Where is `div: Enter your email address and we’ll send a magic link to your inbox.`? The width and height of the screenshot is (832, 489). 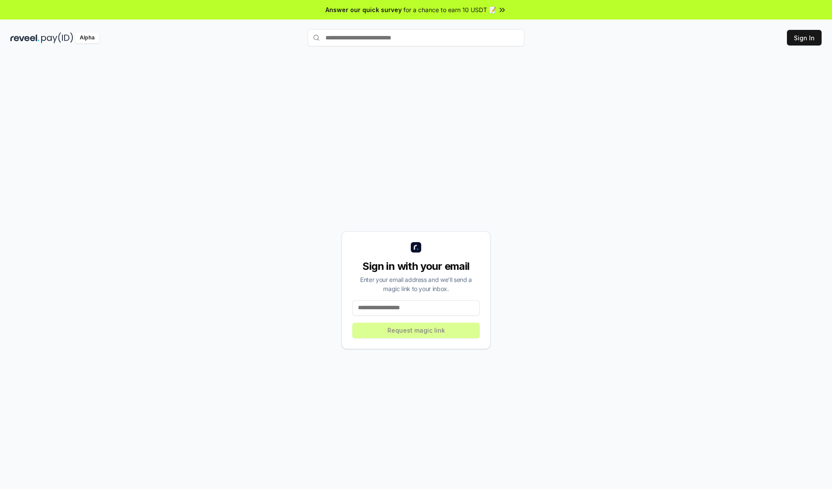
div: Enter your email address and we’ll send a magic link to your inbox. is located at coordinates (416, 284).